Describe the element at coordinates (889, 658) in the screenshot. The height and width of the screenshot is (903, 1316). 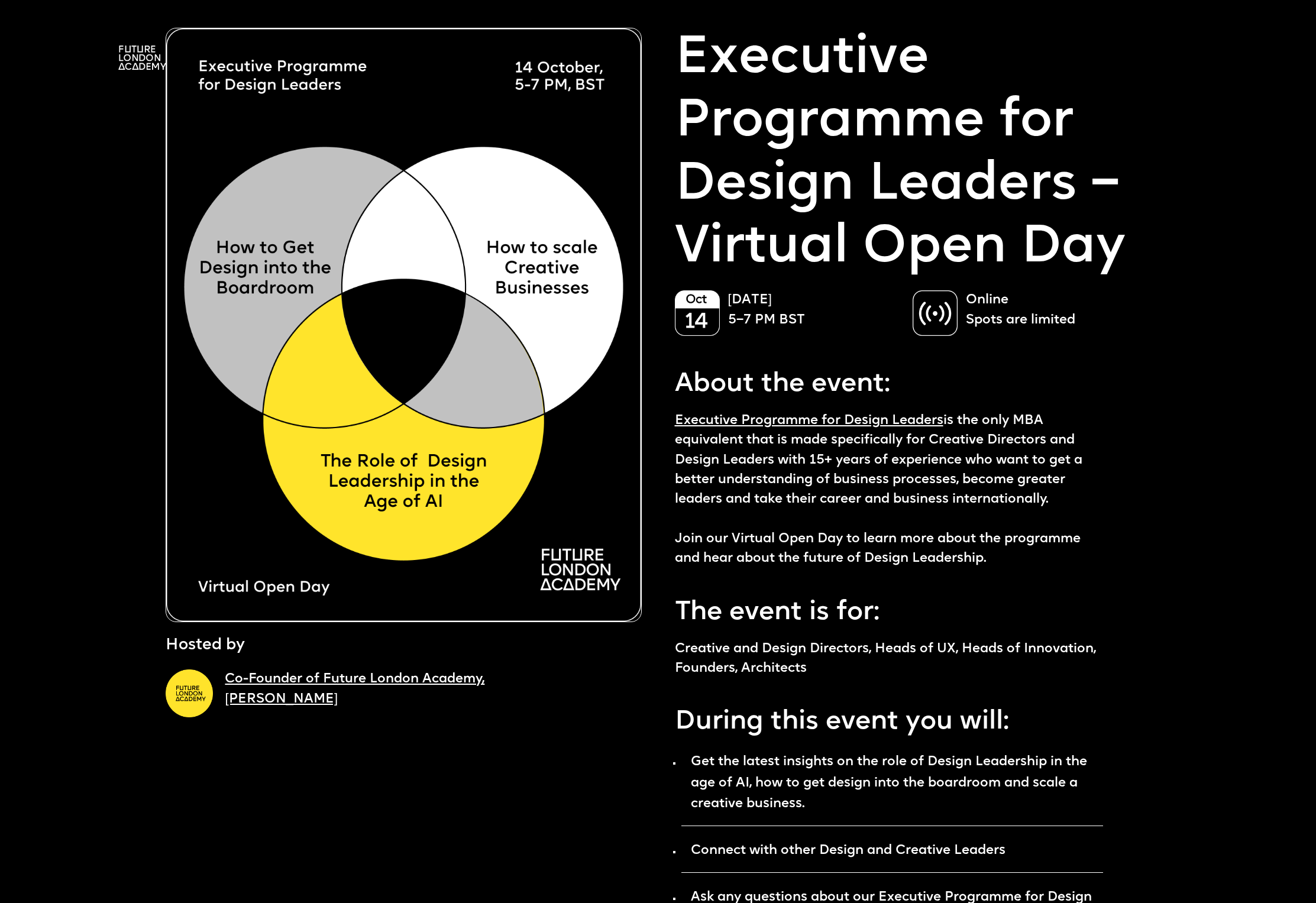
I see `p: Creative and Design Directors, Heads of UX, Heads of Innovation, Founders, Architects` at that location.